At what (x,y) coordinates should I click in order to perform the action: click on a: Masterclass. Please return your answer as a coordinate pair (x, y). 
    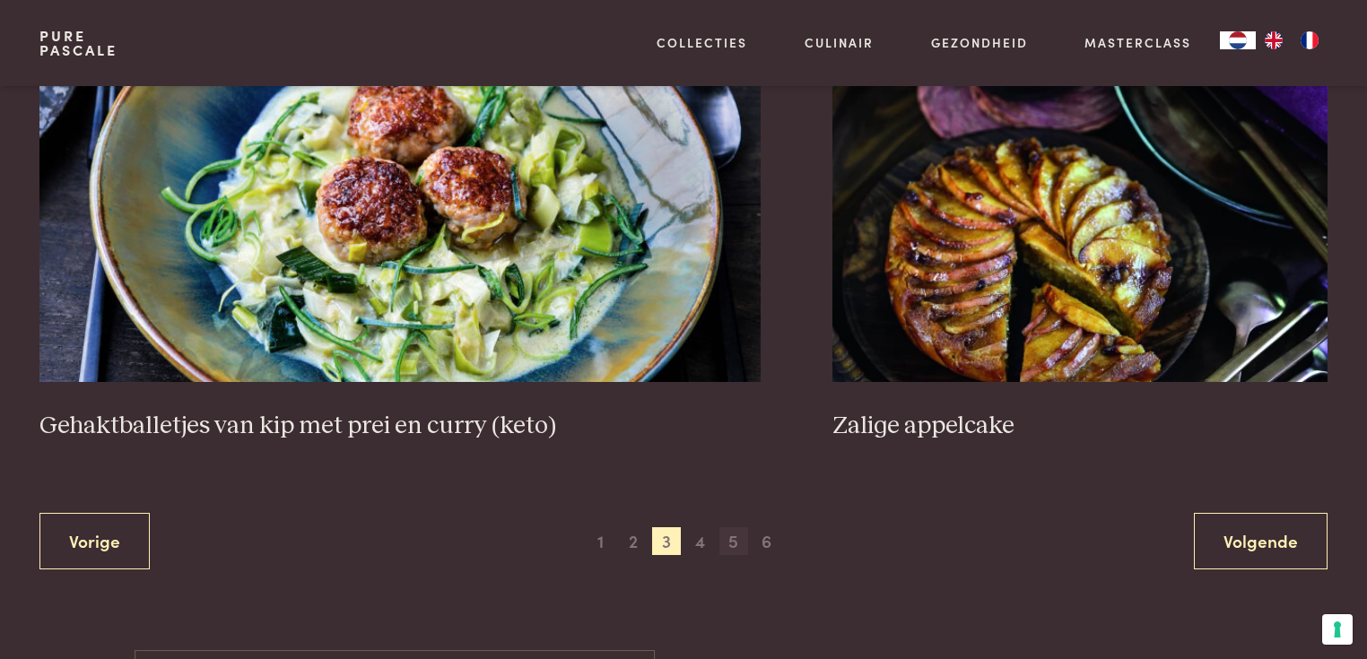
    Looking at the image, I should click on (1137, 42).